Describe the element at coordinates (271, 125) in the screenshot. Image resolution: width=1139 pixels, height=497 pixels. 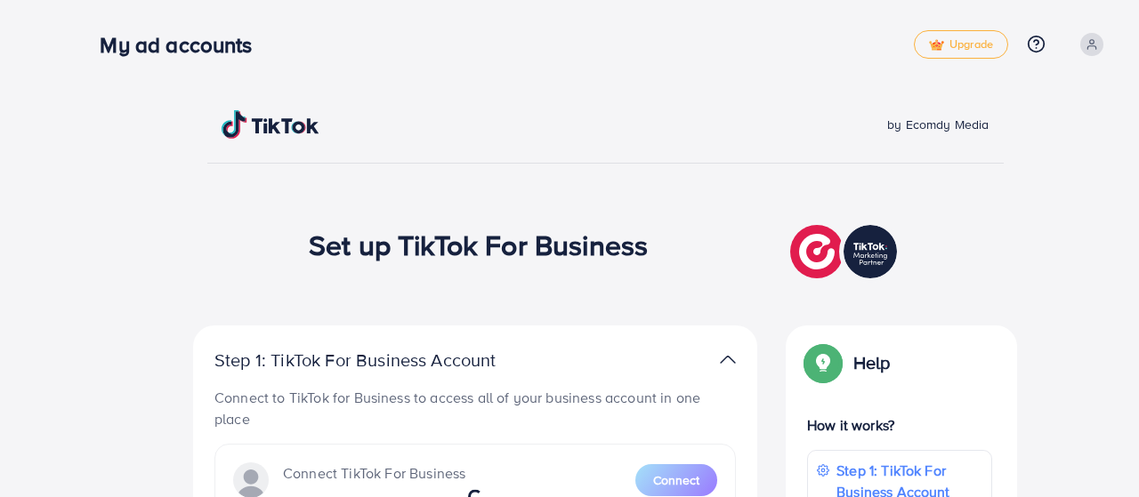
I see `img: TikTok` at that location.